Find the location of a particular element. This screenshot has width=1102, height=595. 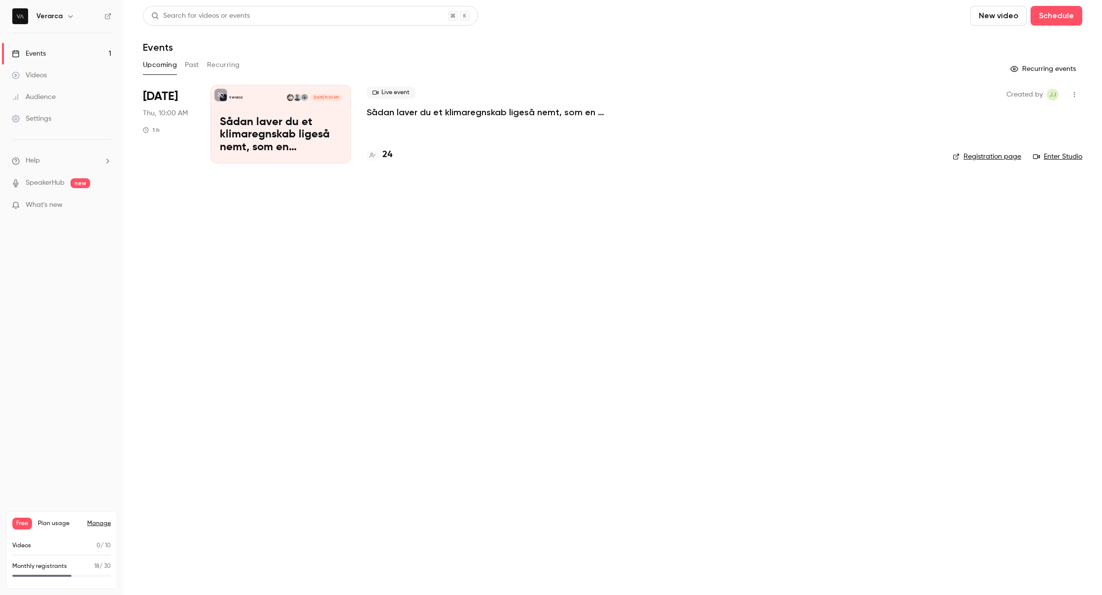

a: Manage is located at coordinates (99, 524).